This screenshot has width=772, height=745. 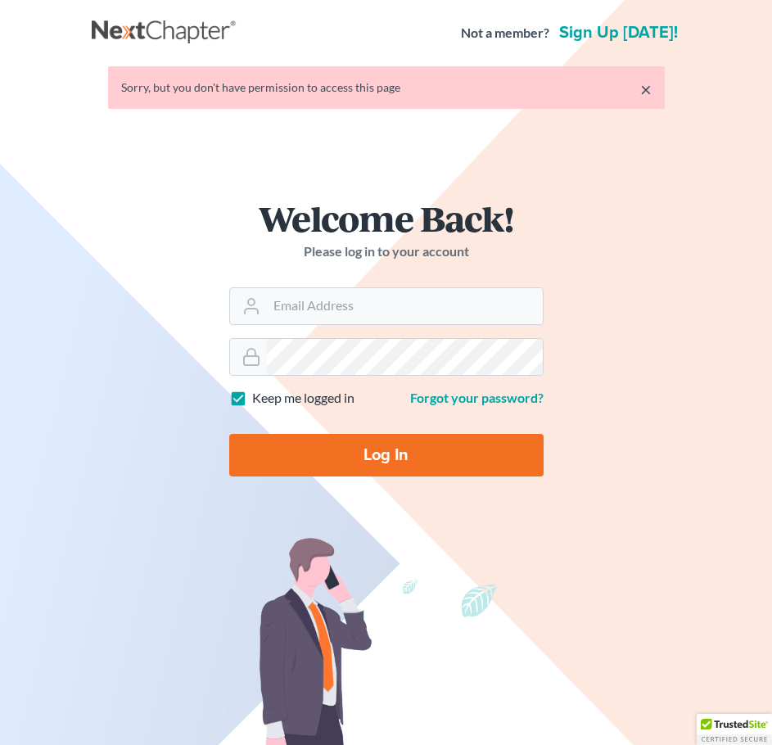 I want to click on a: Forgot your password?, so click(x=477, y=397).